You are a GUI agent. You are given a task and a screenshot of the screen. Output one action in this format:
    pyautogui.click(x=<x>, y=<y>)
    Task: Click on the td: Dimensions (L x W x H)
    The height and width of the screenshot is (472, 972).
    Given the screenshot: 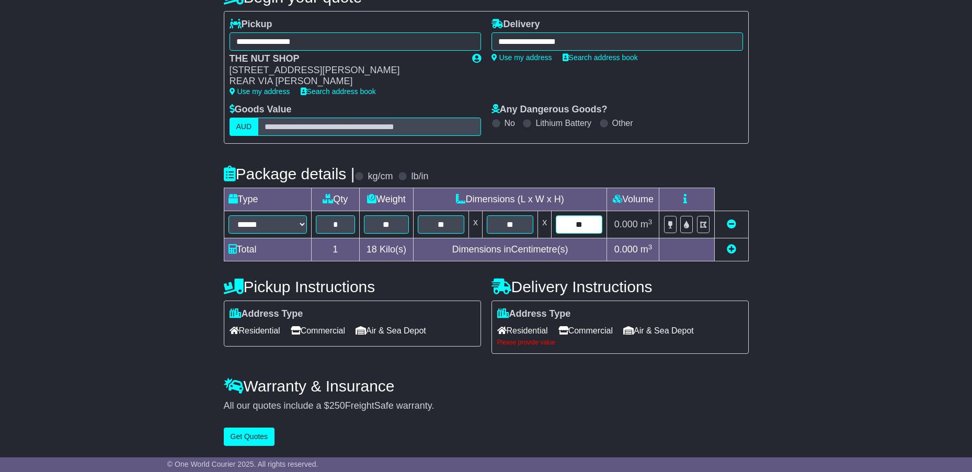 What is the action you would take?
    pyautogui.click(x=510, y=200)
    